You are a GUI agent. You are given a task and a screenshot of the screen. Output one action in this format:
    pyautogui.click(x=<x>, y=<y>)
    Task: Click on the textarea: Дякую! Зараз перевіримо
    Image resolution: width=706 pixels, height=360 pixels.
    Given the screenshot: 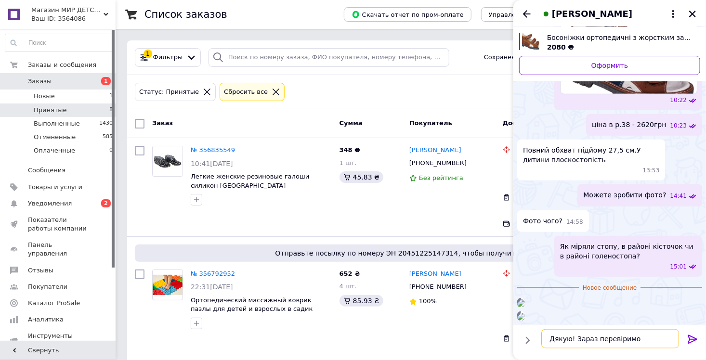 What is the action you would take?
    pyautogui.click(x=610, y=339)
    